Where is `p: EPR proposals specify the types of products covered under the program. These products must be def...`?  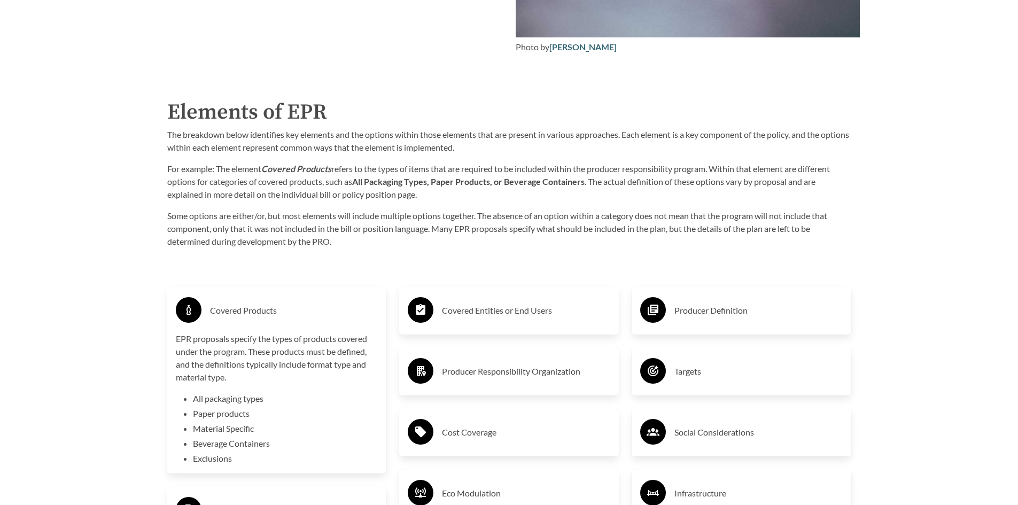 p: EPR proposals specify the types of products covered under the program. These products must be def... is located at coordinates (277, 358).